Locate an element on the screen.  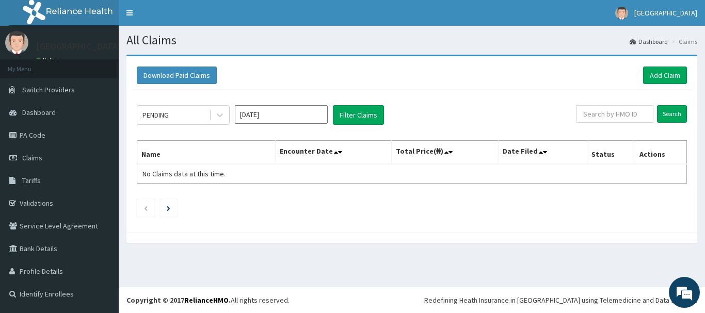
strong: Copyright © 2017 . is located at coordinates (179, 300).